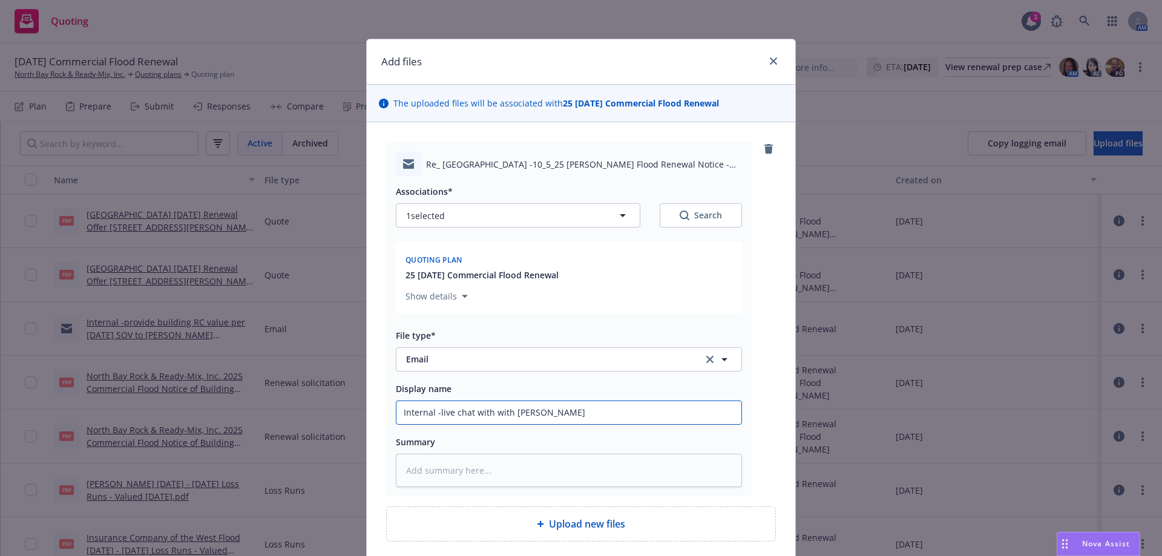  Describe the element at coordinates (701, 215) in the screenshot. I see `button: SearchSearch` at that location.